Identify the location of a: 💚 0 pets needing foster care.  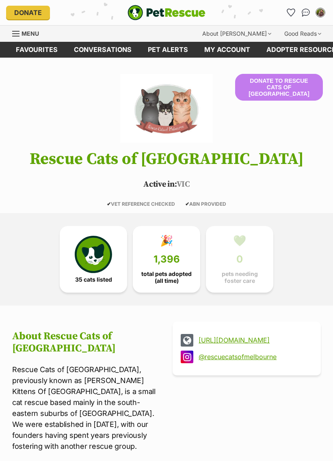
(240, 259).